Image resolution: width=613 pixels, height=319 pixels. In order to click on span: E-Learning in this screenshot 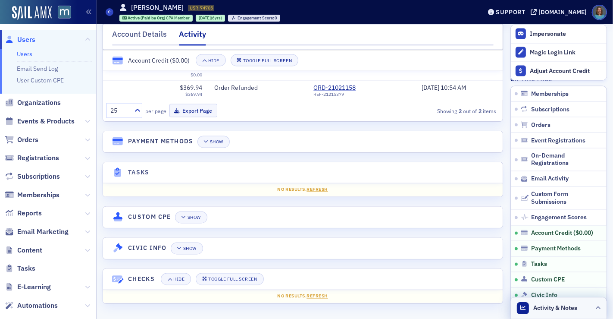, I will do `click(34, 287)`.